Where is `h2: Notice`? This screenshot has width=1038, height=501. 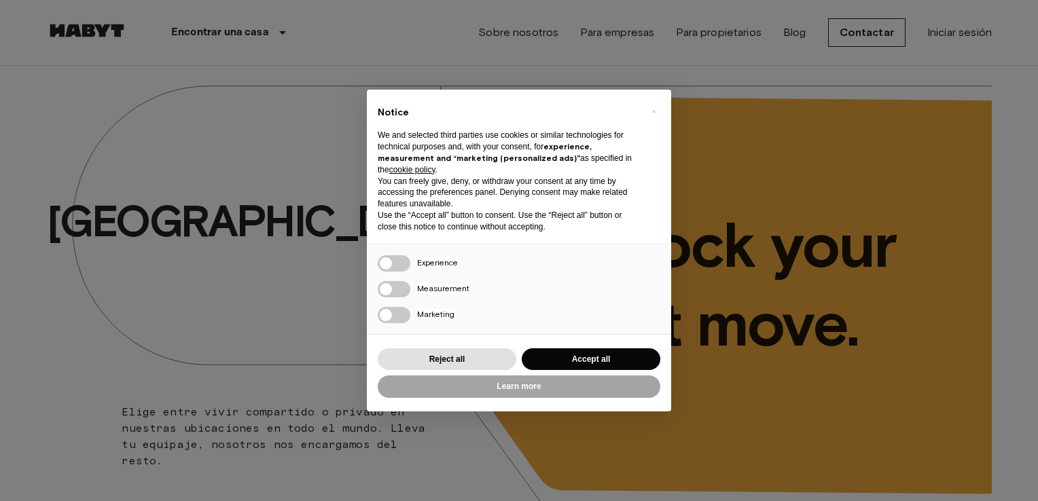
h2: Notice is located at coordinates (508, 113).